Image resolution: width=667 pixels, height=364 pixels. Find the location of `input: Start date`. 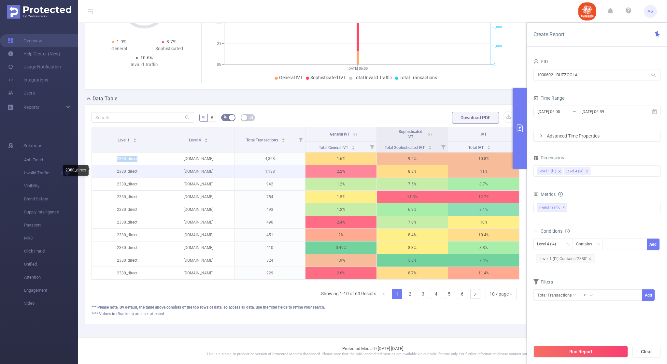

input: Start date is located at coordinates (564, 111).